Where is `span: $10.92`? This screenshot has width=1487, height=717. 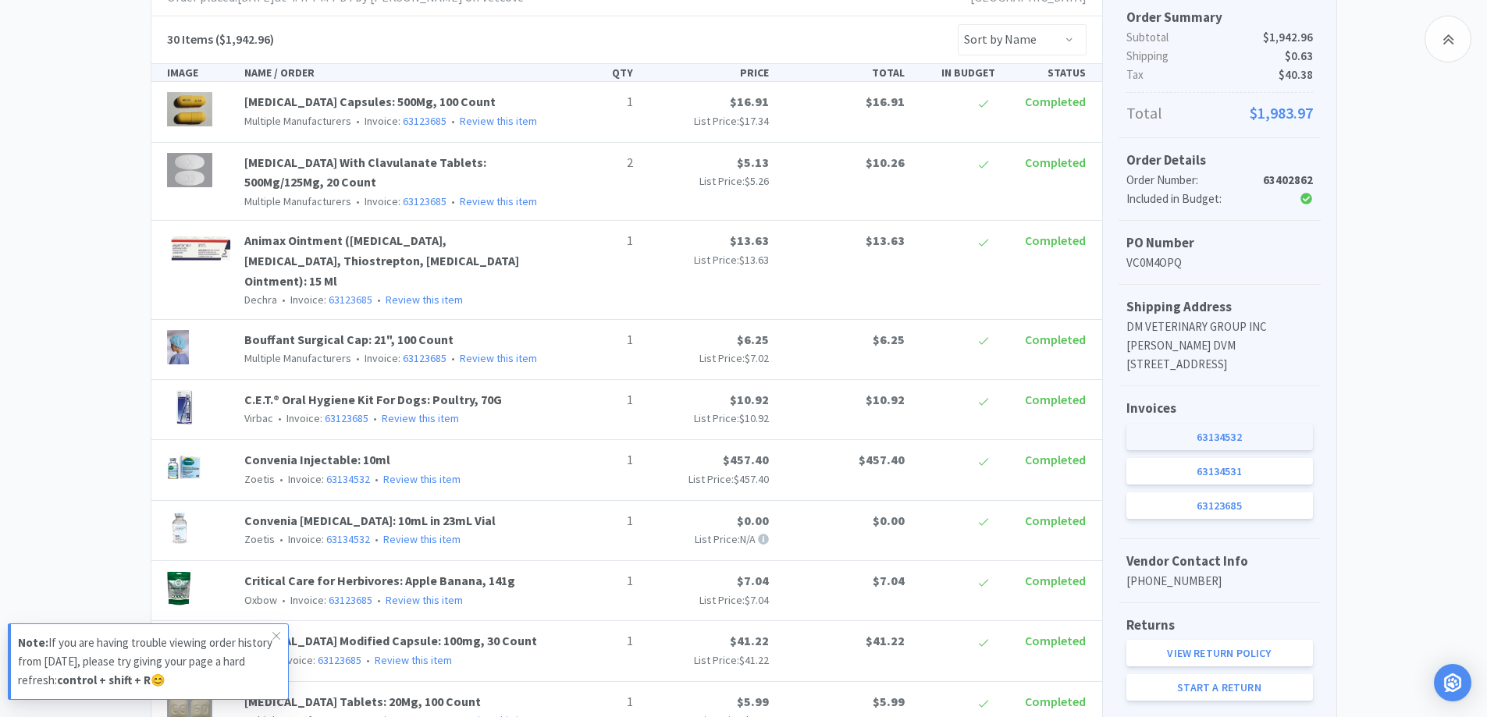 span: $10.92 is located at coordinates (754, 418).